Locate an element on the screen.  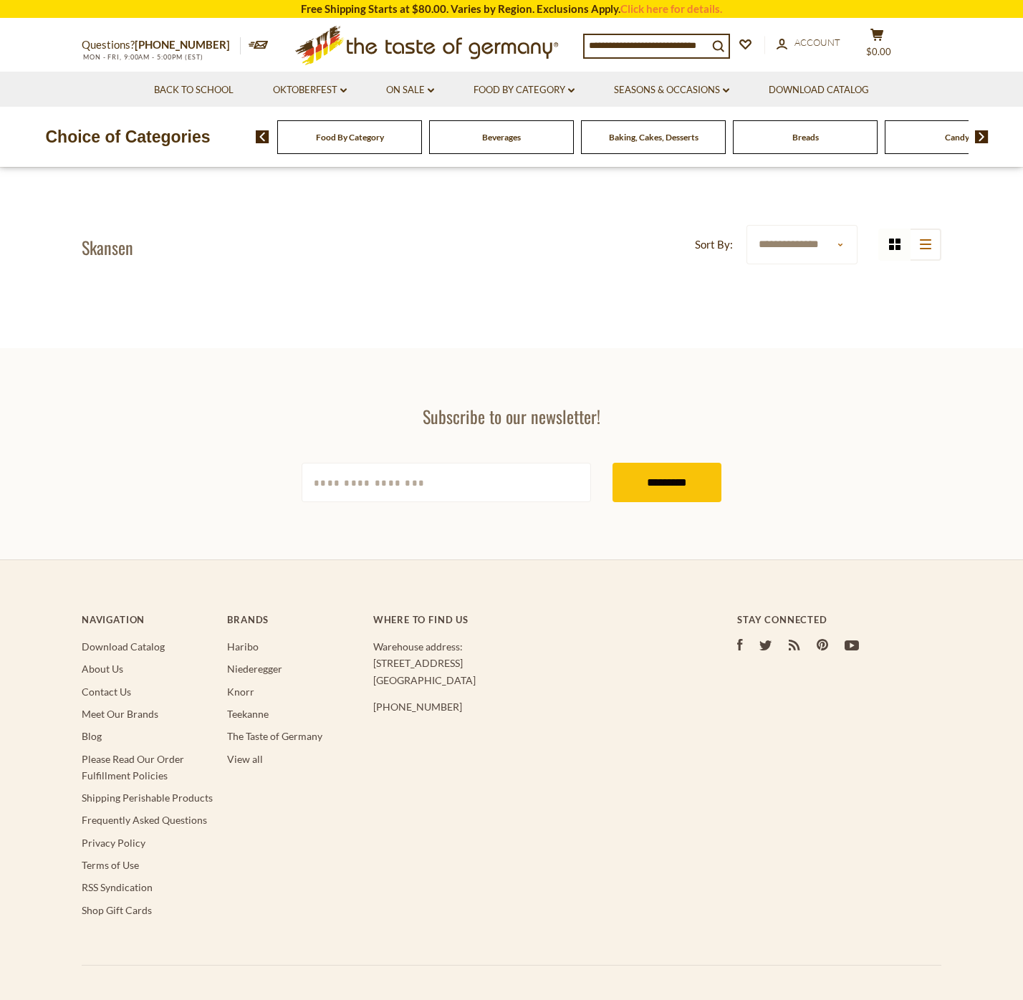
a: Shipping Perishable Products is located at coordinates (147, 797).